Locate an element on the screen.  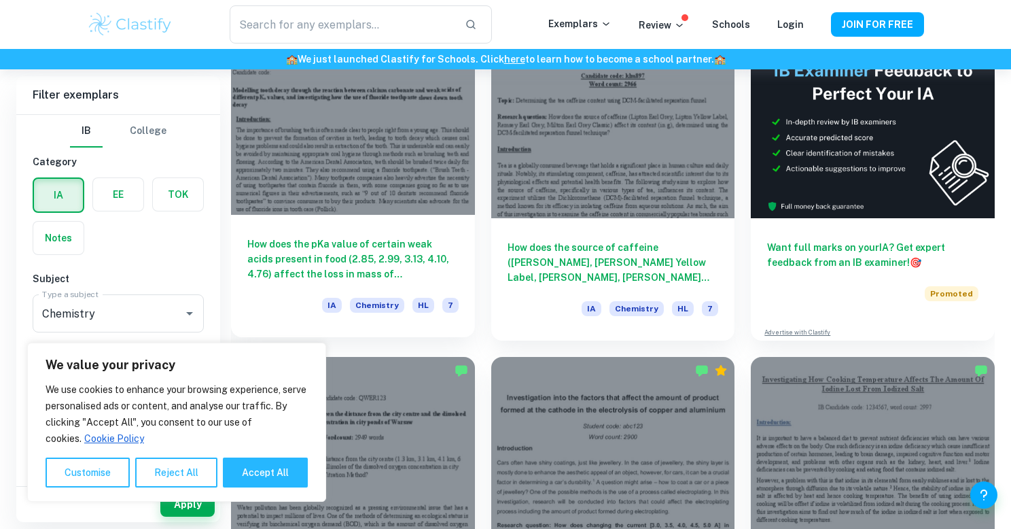
p: Review is located at coordinates (662, 25).